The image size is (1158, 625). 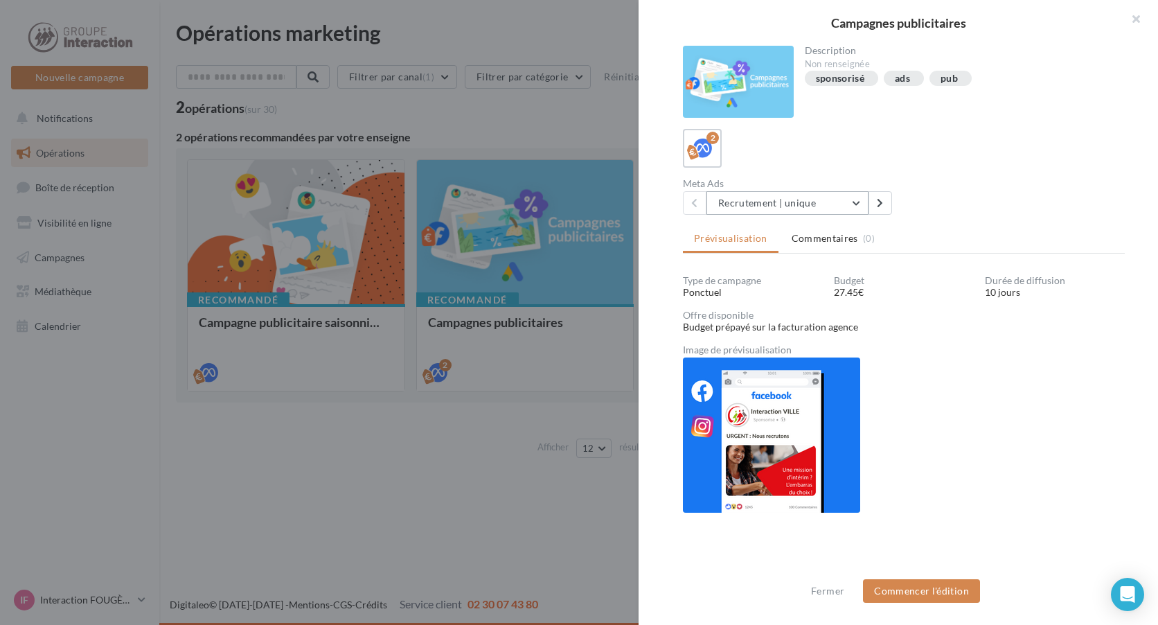 I want to click on div: Ponctuel, so click(x=753, y=292).